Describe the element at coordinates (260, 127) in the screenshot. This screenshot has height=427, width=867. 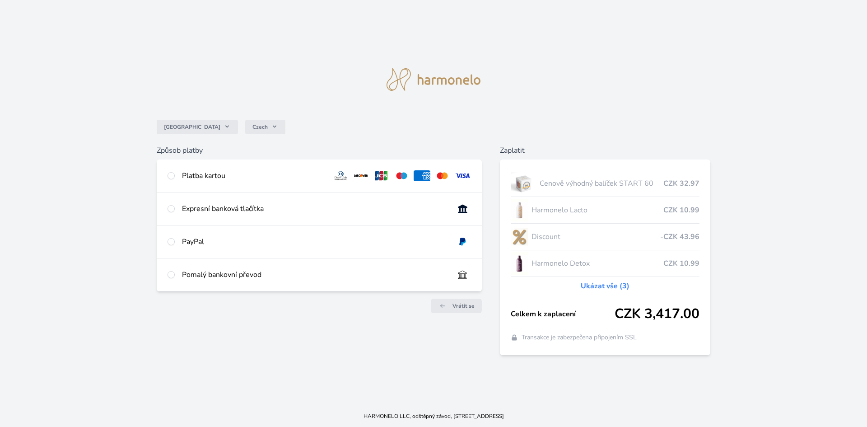
I see `span: Czech` at that location.